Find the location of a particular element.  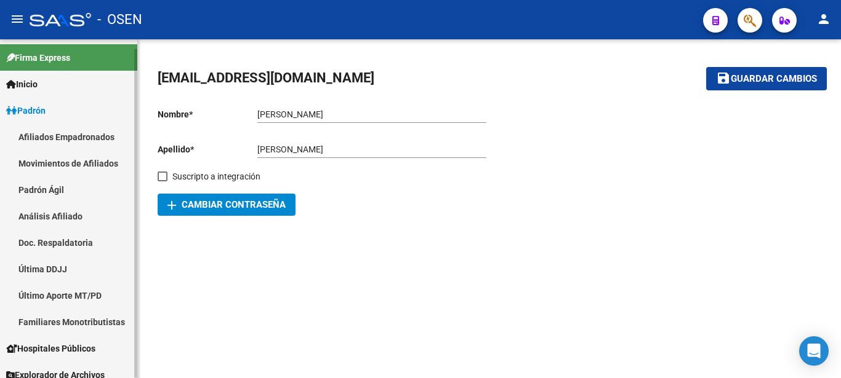

button: Guardar cambios is located at coordinates (766, 78).